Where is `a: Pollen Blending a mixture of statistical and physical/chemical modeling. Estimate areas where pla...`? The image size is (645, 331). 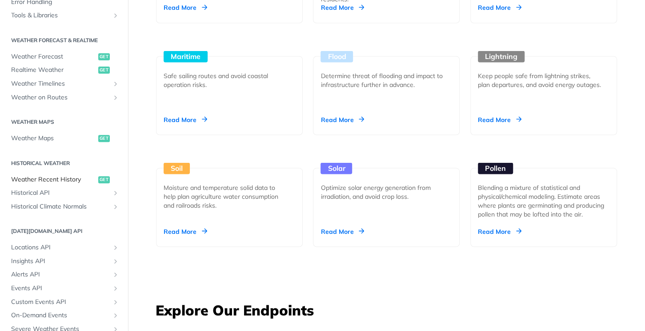
a: Pollen Blending a mixture of statistical and physical/chemical modeling. Estimate areas where pla... is located at coordinates (543, 191).